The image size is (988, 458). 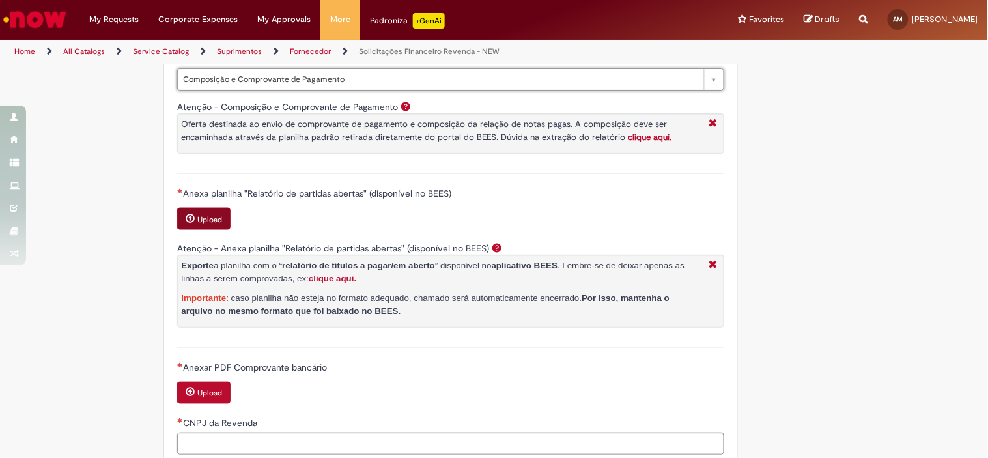 I want to click on span: More, so click(x=340, y=20).